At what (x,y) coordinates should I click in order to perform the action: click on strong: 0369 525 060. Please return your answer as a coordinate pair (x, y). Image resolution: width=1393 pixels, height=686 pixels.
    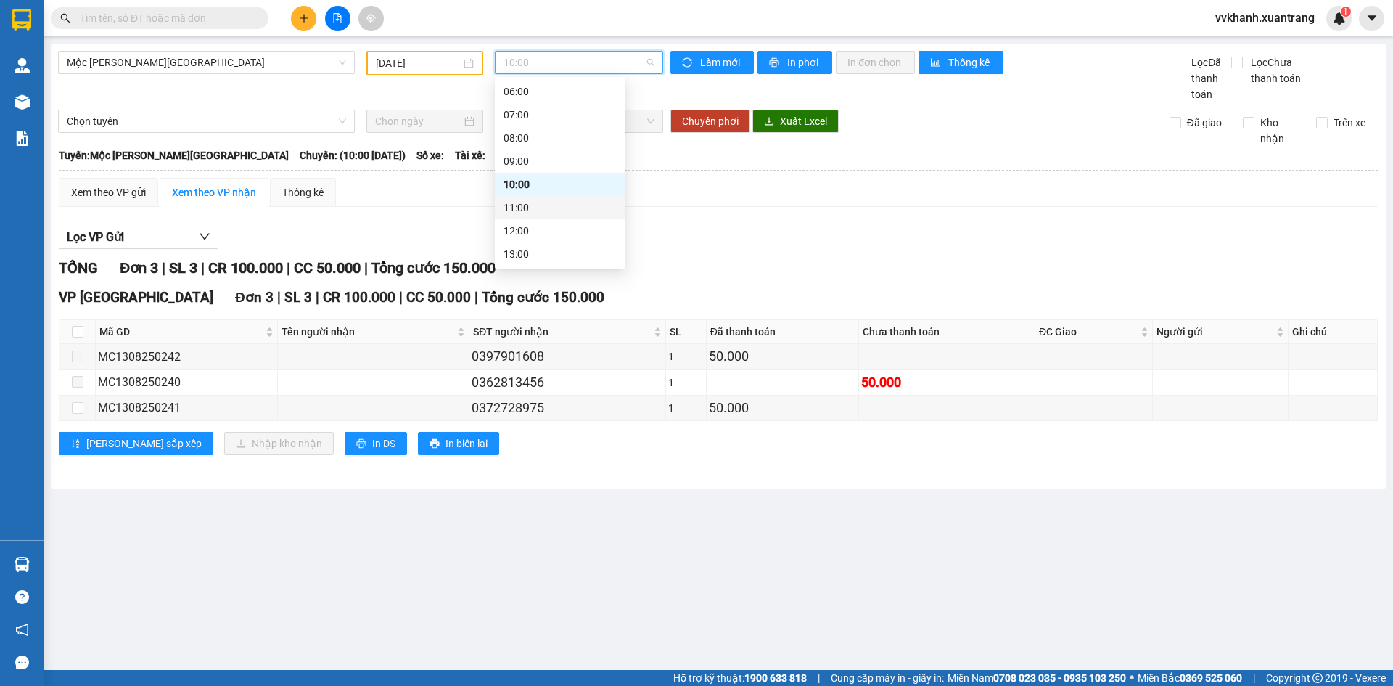
    Looking at the image, I should click on (1211, 678).